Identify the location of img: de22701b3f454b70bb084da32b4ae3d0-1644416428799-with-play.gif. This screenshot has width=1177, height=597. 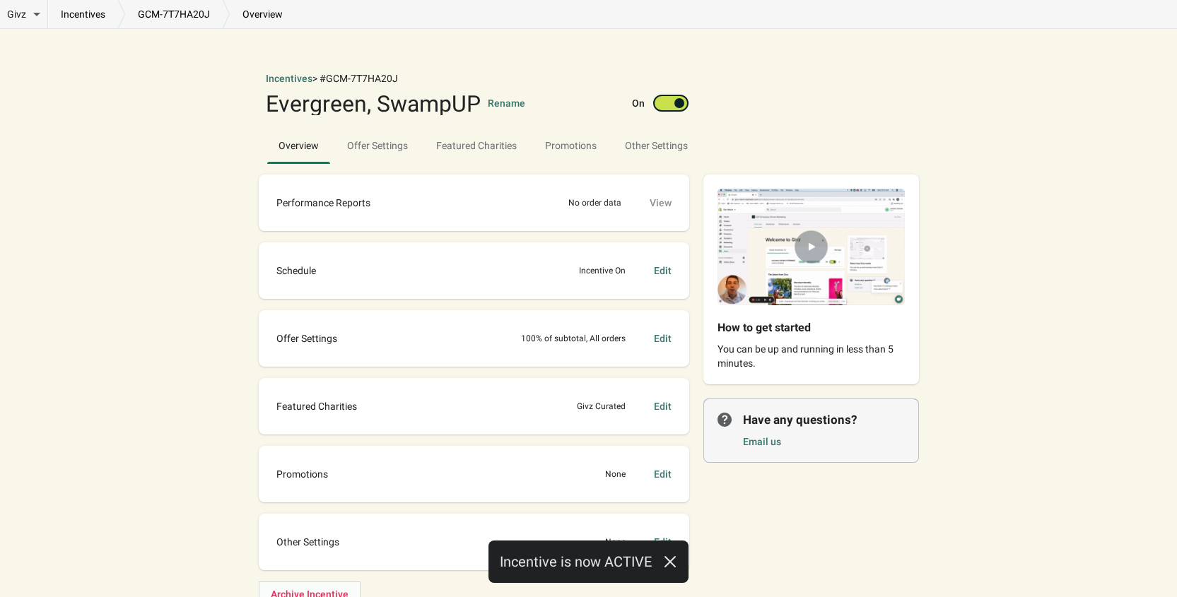
(810, 247).